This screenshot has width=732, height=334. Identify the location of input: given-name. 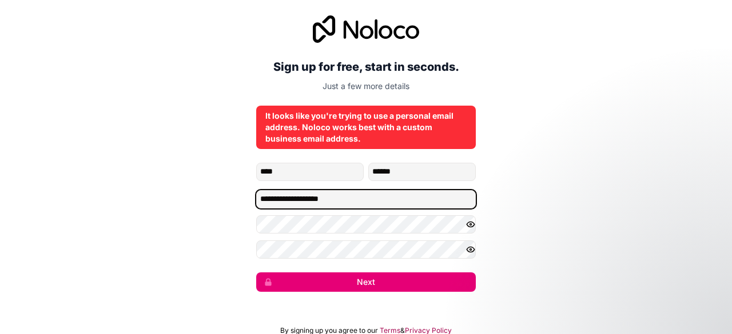
(310, 172).